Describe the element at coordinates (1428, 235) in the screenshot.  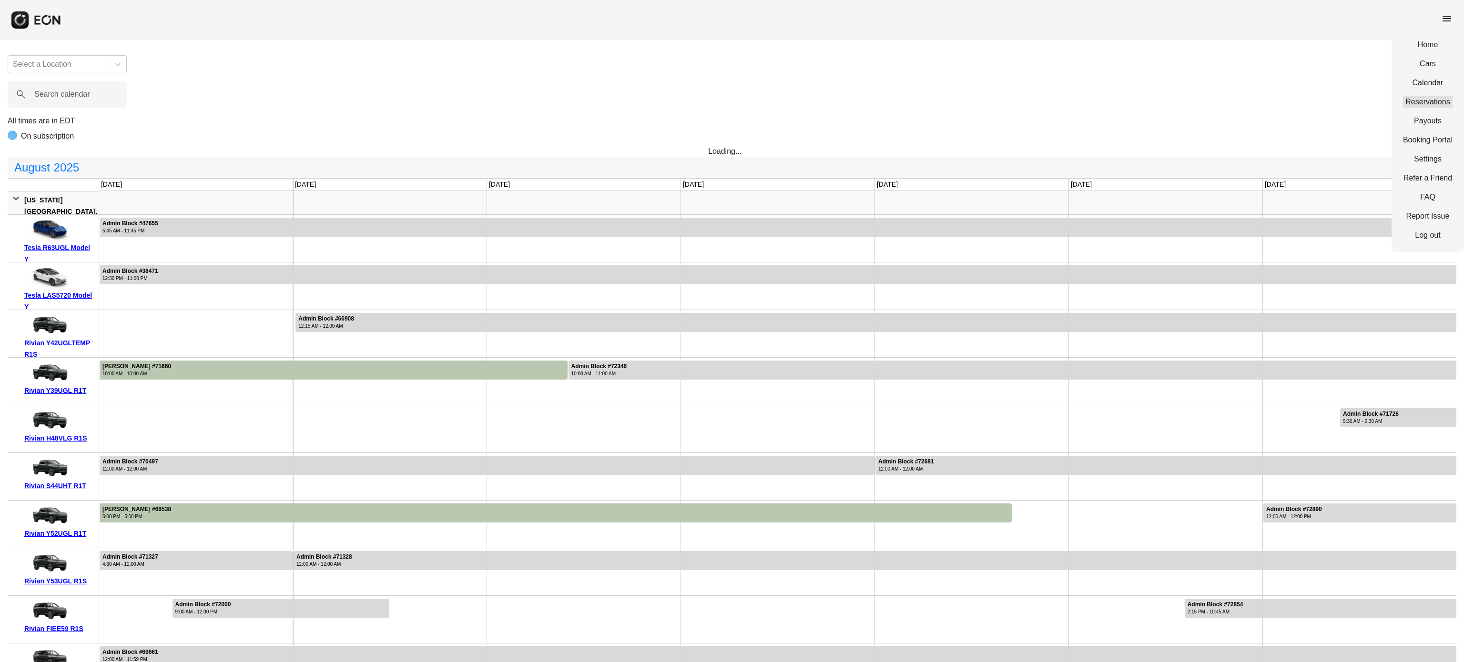
I see `a: Log out` at that location.